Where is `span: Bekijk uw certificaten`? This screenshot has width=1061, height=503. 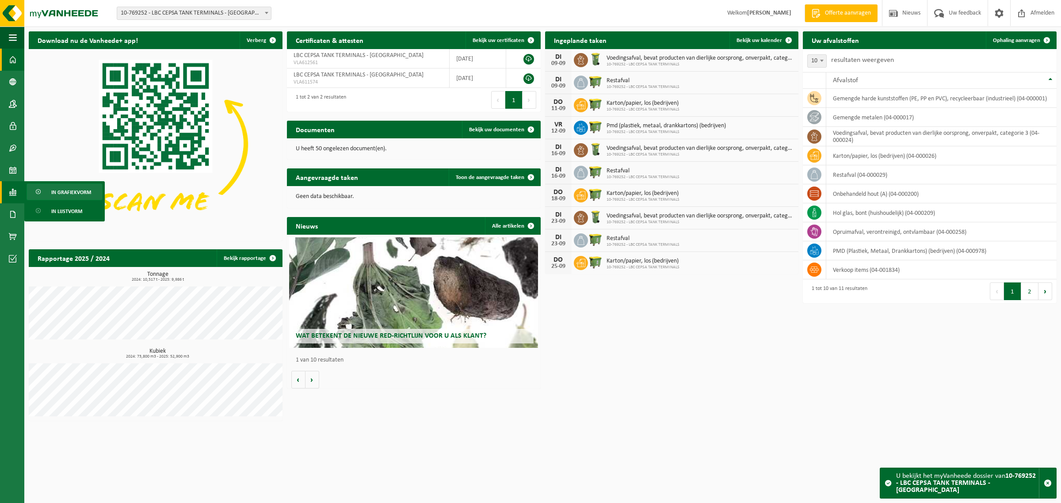 span: Bekijk uw certificaten is located at coordinates (498, 40).